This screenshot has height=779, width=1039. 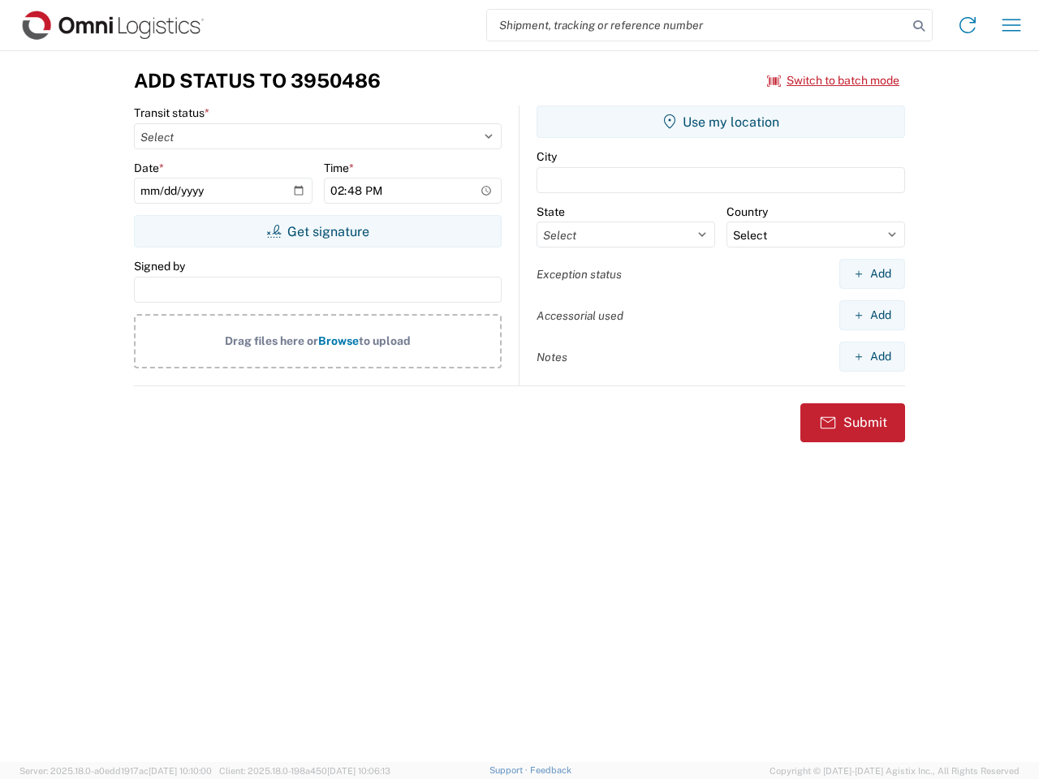 What do you see at coordinates (510, 770) in the screenshot?
I see `a: Support` at bounding box center [510, 770].